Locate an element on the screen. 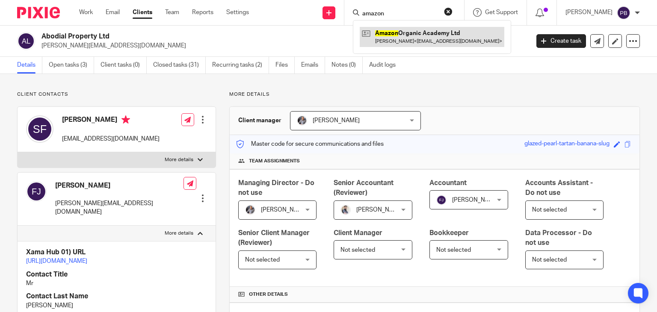 Image resolution: width=657 pixels, height=312 pixels. h4: Xama Hub 01) URL is located at coordinates (116, 252).